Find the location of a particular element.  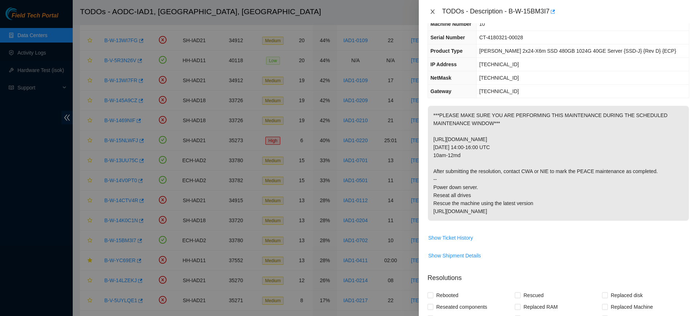

button: Show Shipment Details is located at coordinates (455, 256).